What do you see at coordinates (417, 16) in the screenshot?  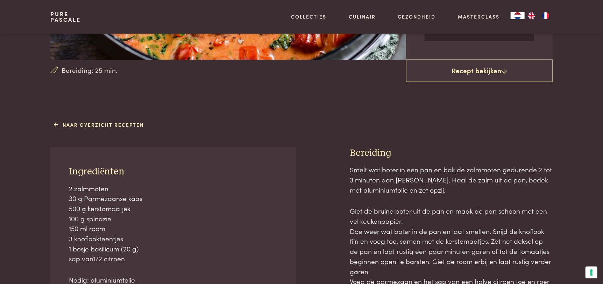 I see `a: Gezondheid` at bounding box center [417, 16].